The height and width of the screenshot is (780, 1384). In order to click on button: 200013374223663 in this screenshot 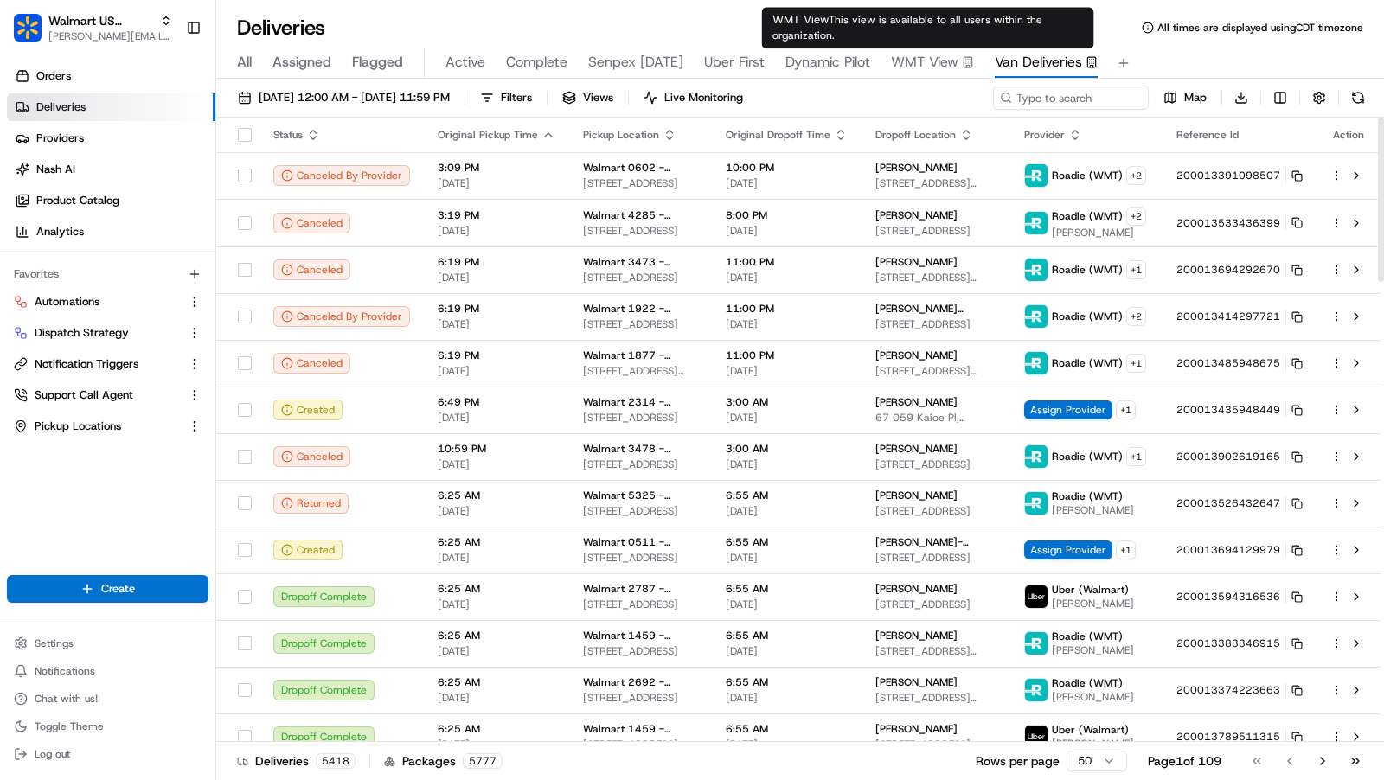, I will do `click(1239, 690)`.